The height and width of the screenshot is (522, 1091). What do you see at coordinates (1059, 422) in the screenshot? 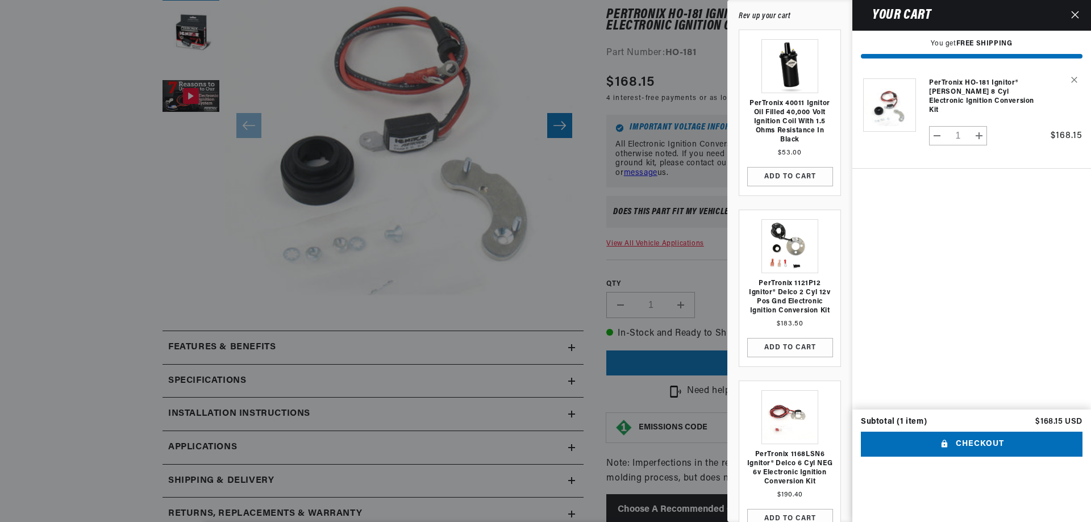
I see `p: $168.15 USD` at bounding box center [1059, 422].